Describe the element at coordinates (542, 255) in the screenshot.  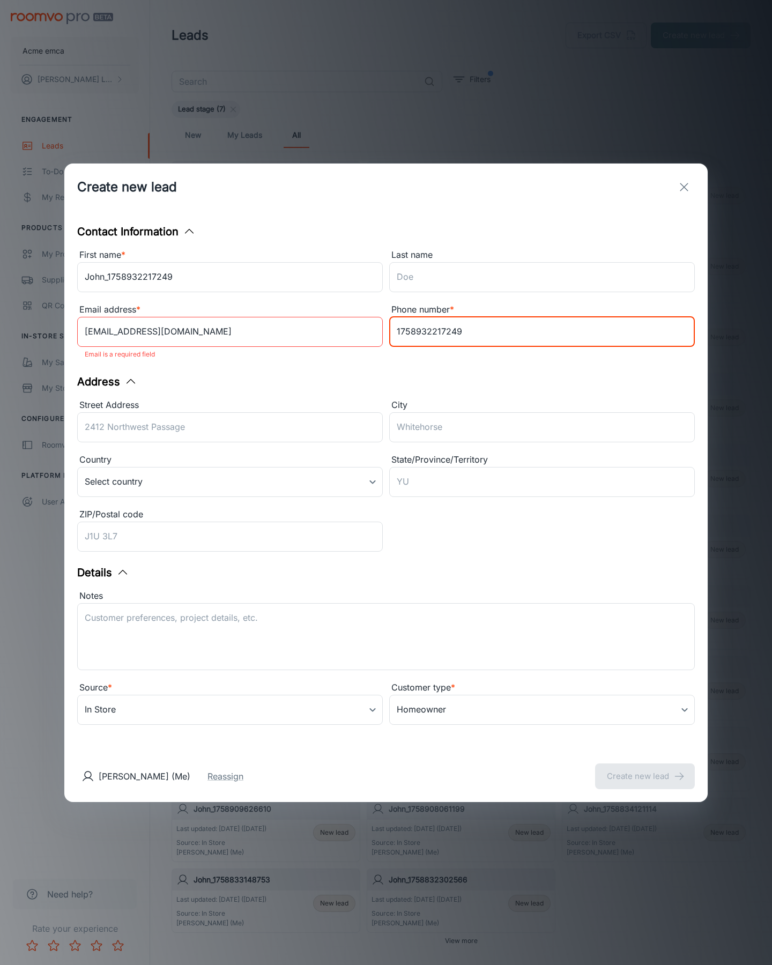
I see `div: Last name` at that location.